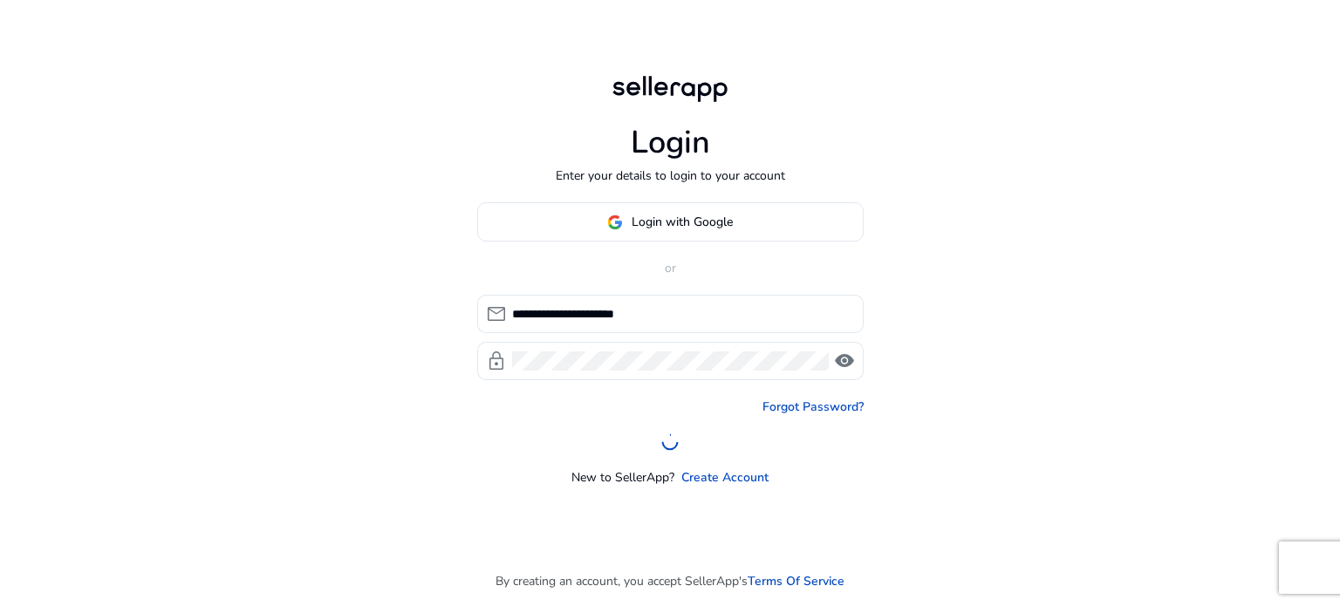 The width and height of the screenshot is (1340, 606). What do you see at coordinates (844, 361) in the screenshot?
I see `span: visibility` at bounding box center [844, 361].